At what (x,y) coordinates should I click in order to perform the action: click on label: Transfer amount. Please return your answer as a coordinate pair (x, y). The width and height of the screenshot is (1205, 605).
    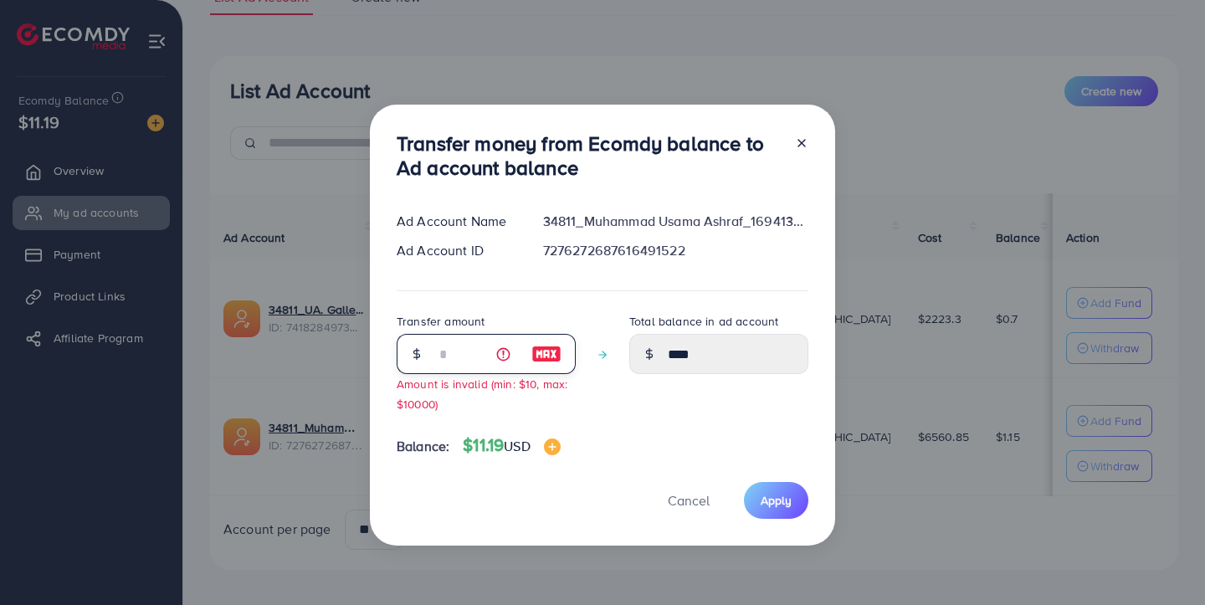
    Looking at the image, I should click on (440, 321).